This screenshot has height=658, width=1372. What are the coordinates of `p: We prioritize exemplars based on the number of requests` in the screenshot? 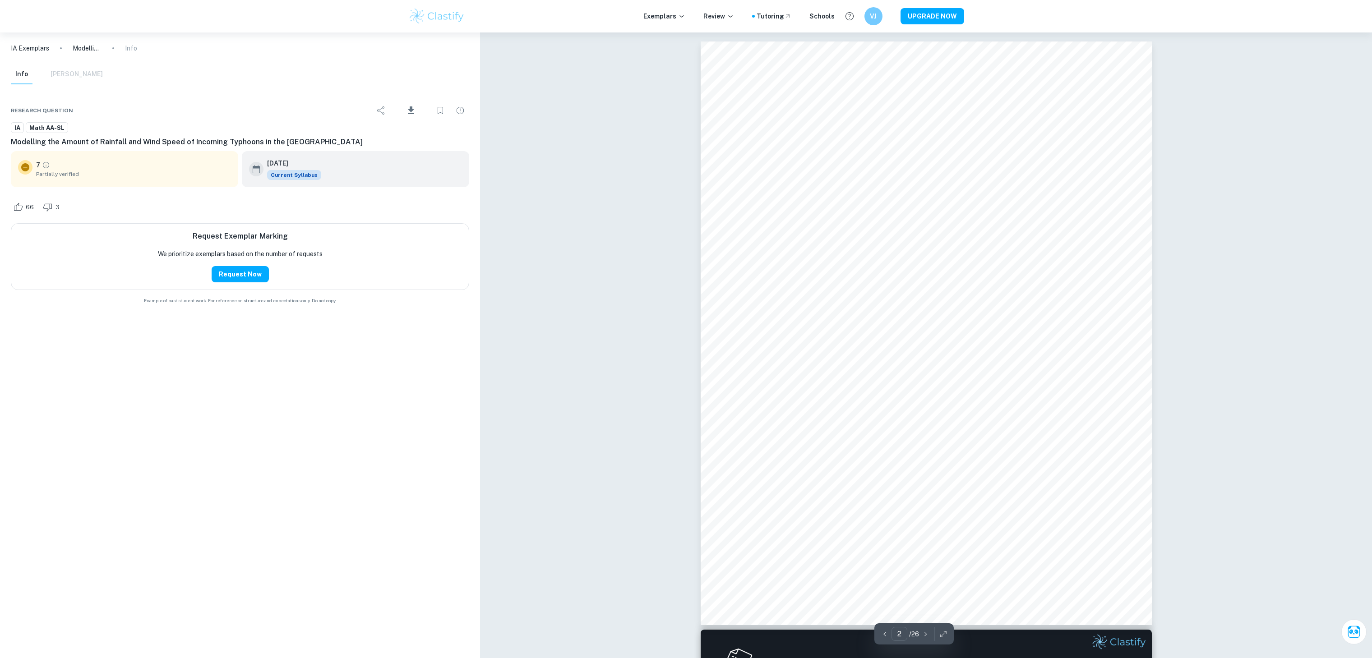 It's located at (240, 254).